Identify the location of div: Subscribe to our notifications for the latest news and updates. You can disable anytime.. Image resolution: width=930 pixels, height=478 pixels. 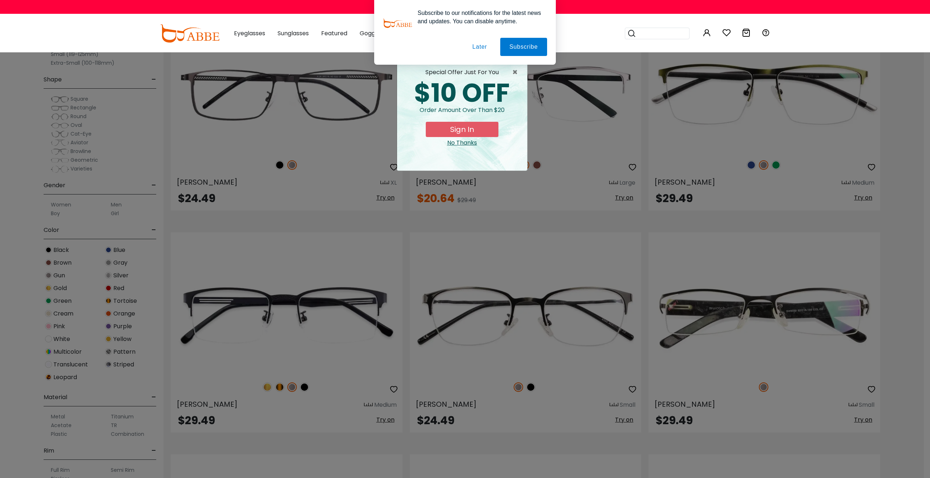
(480, 17).